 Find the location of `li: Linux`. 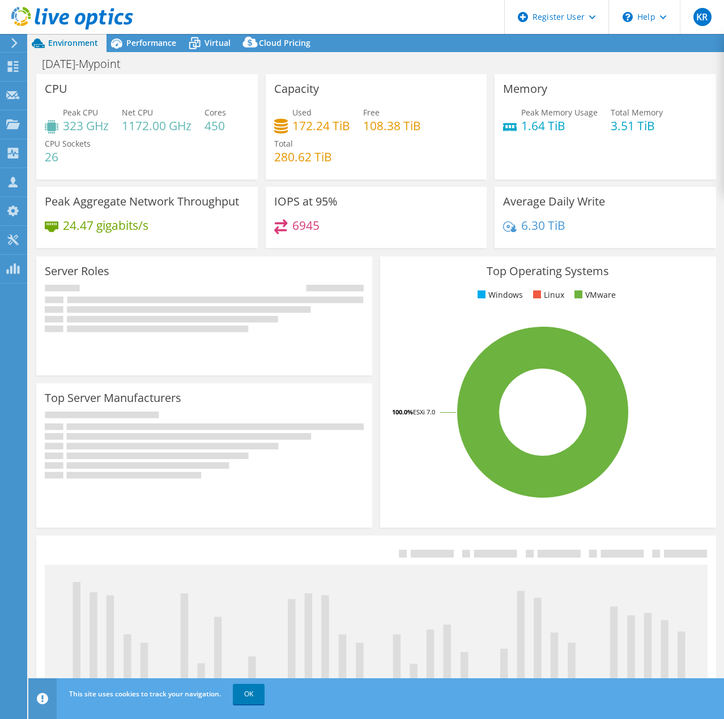

li: Linux is located at coordinates (547, 295).